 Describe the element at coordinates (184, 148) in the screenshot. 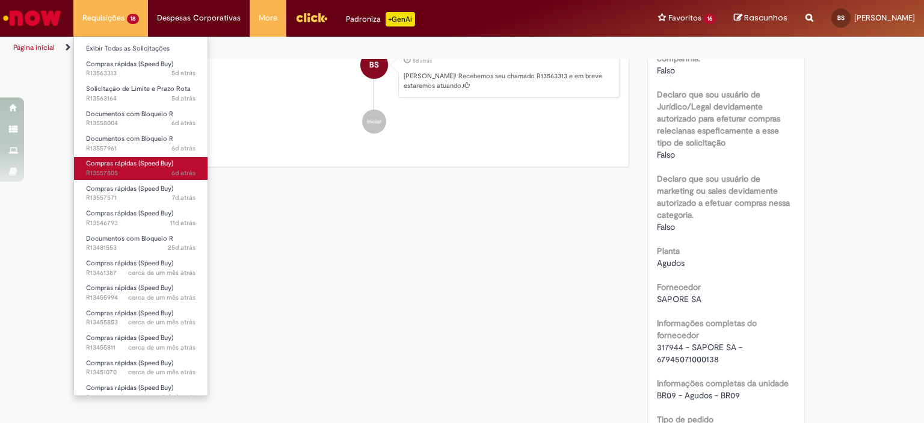

I see `time: 23/09/2025 10:04:59` at that location.